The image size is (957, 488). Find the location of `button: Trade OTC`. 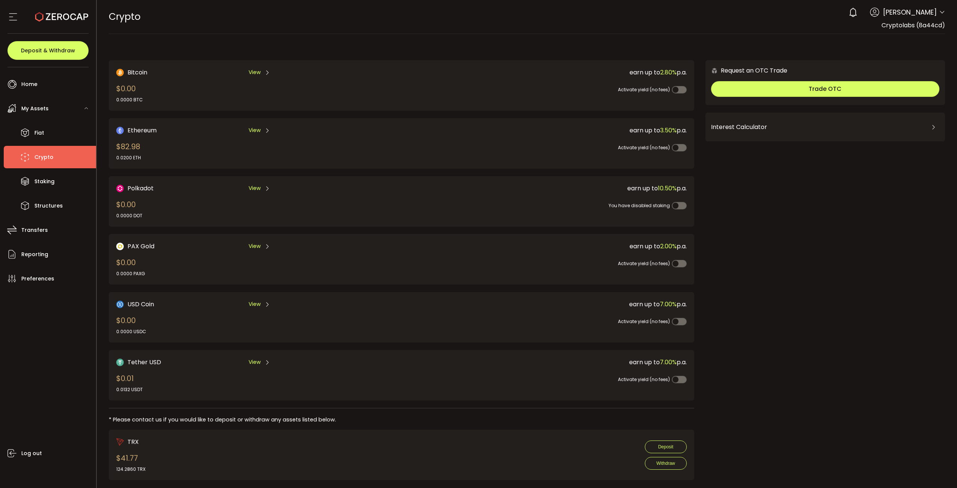

button: Trade OTC is located at coordinates (825, 89).